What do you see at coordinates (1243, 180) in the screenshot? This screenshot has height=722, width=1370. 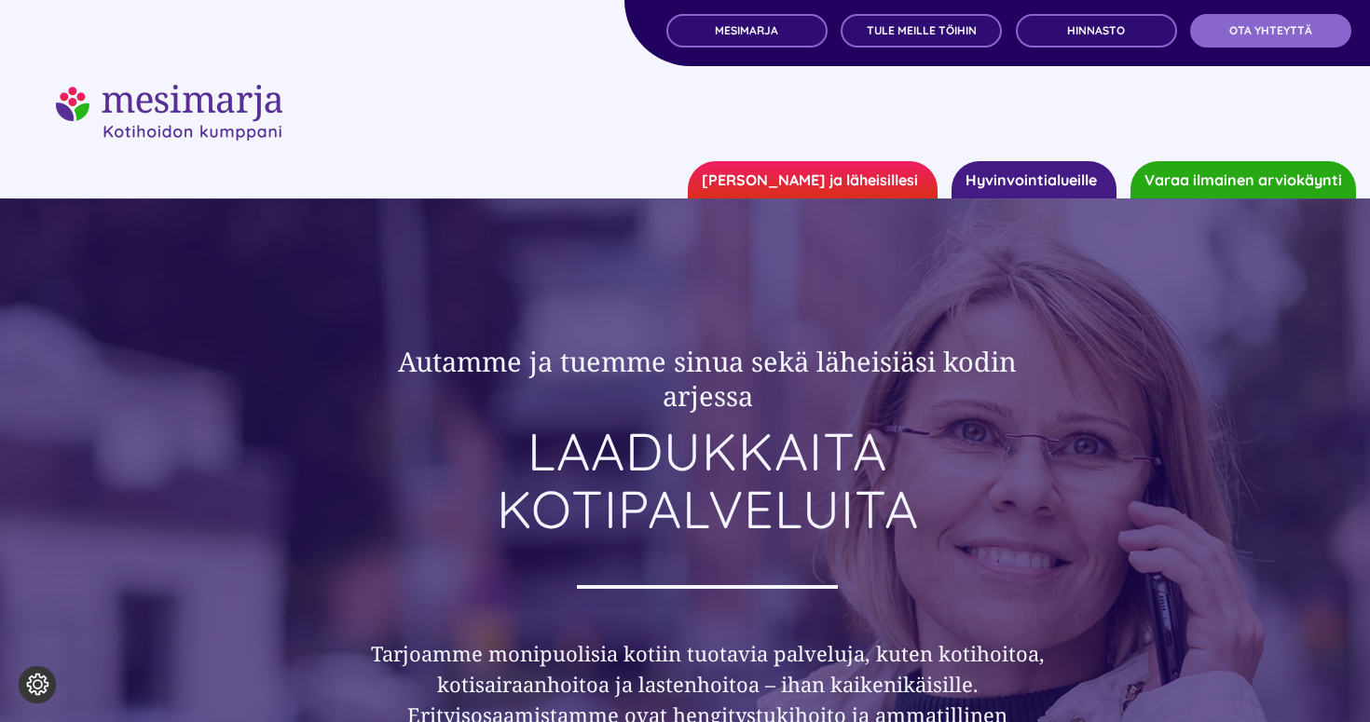 I see `a: Varaa ilmainen arviokäynti` at bounding box center [1243, 180].